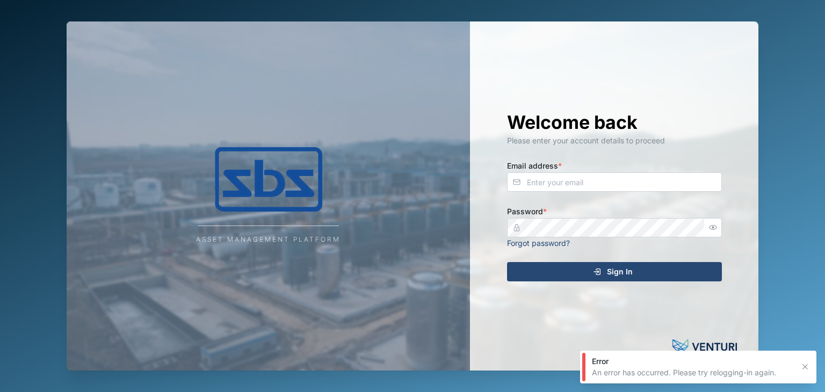  I want to click on img: Company Logo, so click(269, 179).